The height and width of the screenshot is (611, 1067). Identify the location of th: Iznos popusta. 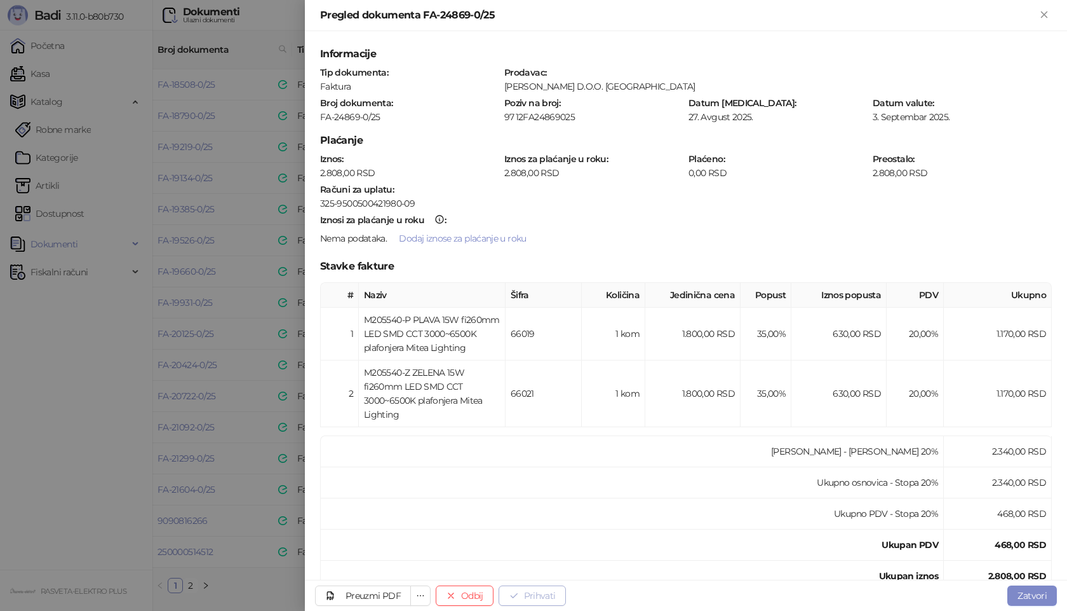
(839, 295).